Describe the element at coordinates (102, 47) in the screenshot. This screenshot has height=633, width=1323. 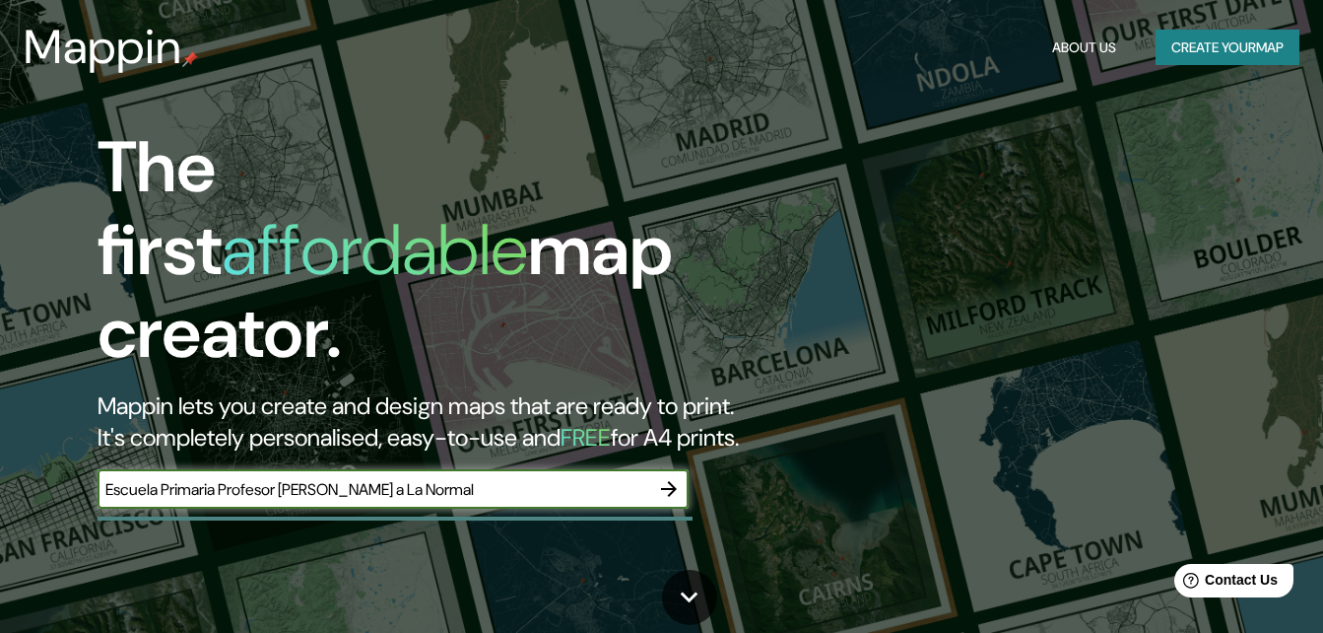
I see `h3: Mappin` at that location.